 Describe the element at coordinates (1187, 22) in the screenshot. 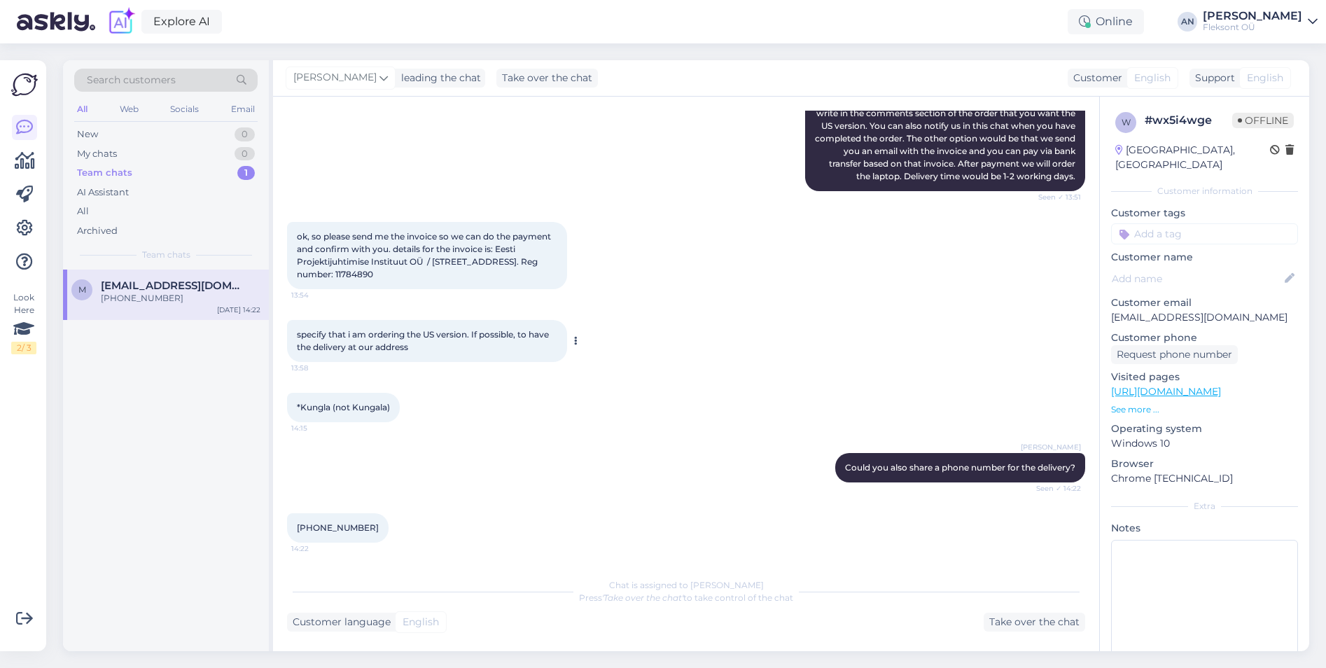

I see `div: AN` at that location.